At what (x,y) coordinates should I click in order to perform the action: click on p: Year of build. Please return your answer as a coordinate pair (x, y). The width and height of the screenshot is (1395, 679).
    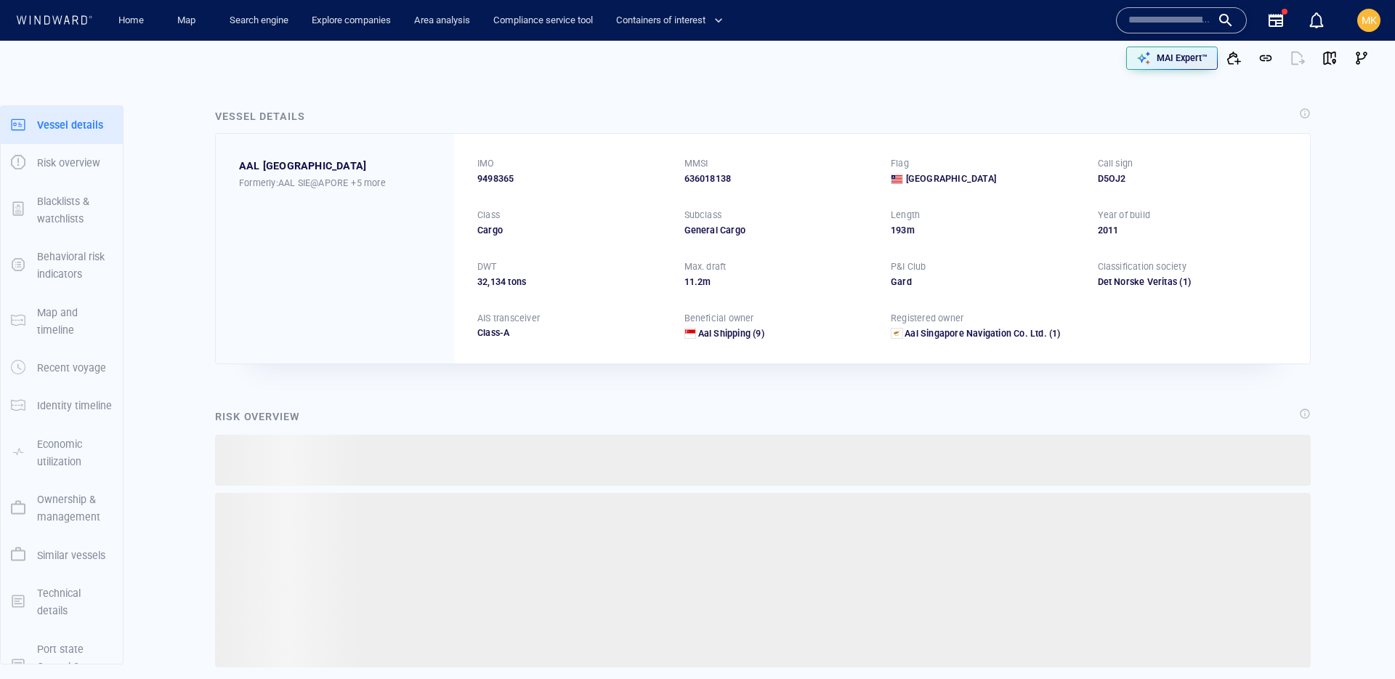
    Looking at the image, I should click on (1124, 215).